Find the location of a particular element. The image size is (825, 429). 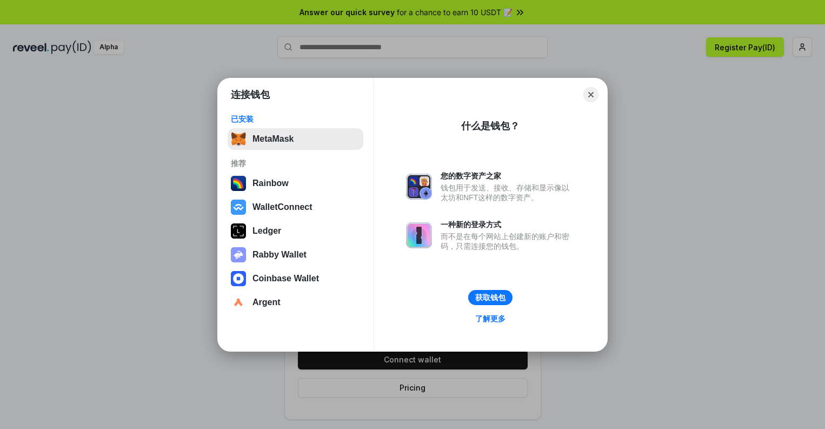

div: 钱包用于发送、接收、存储和显示像以太坊和NFT这样的数字资产。 is located at coordinates (508, 192).